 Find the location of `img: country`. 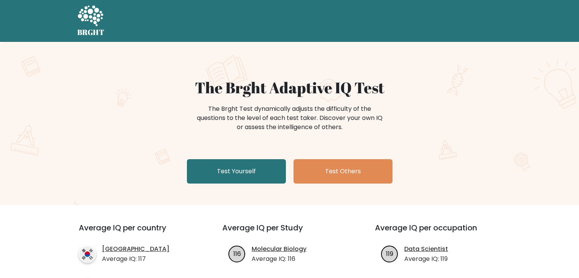

img: country is located at coordinates (87, 254).